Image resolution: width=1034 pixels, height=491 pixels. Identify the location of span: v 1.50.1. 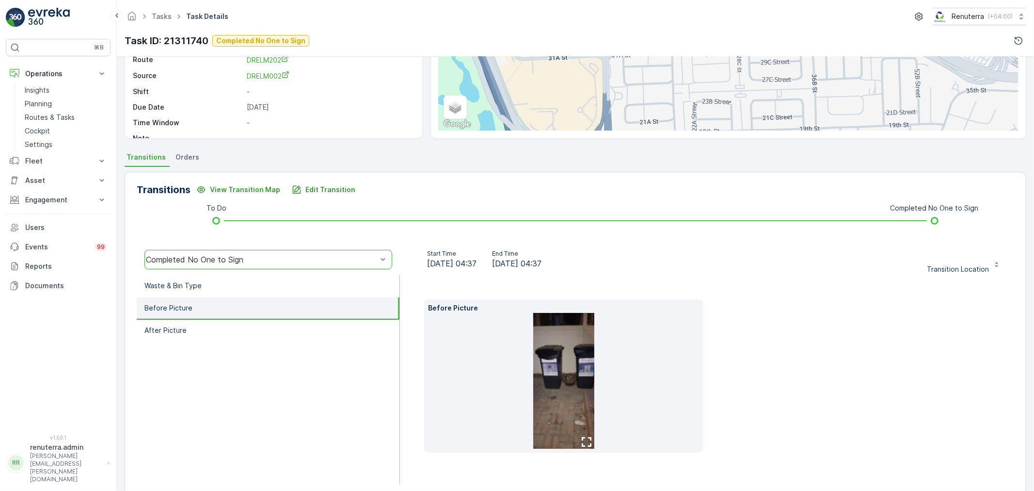
(58, 437).